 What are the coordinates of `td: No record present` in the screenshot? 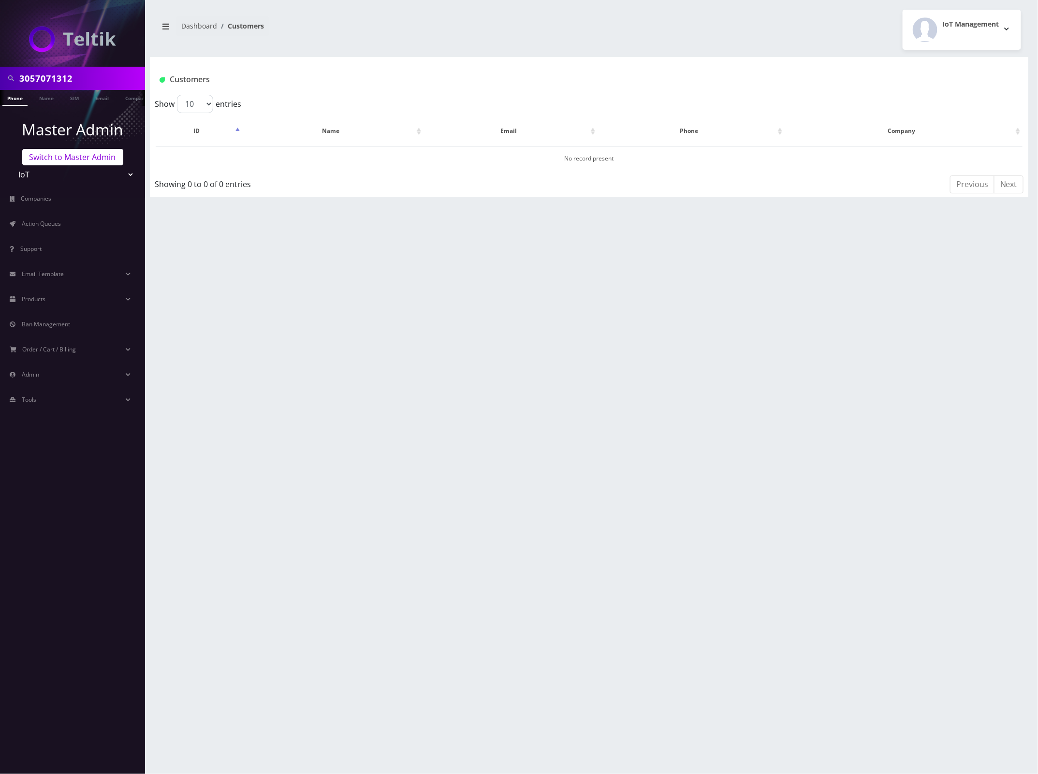 It's located at (589, 158).